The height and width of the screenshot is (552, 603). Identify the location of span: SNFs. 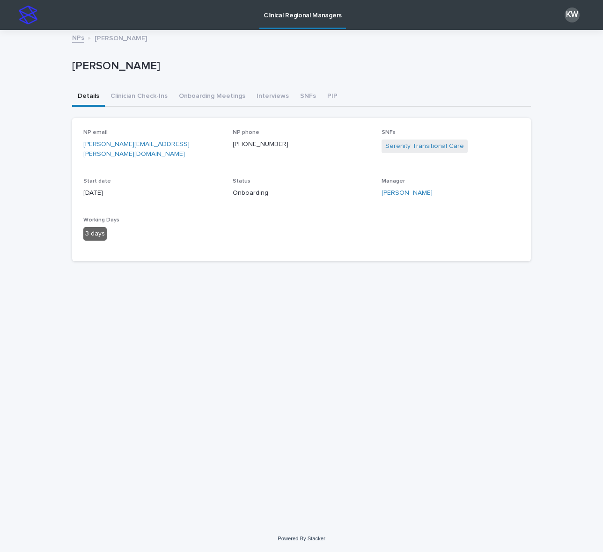
(389, 133).